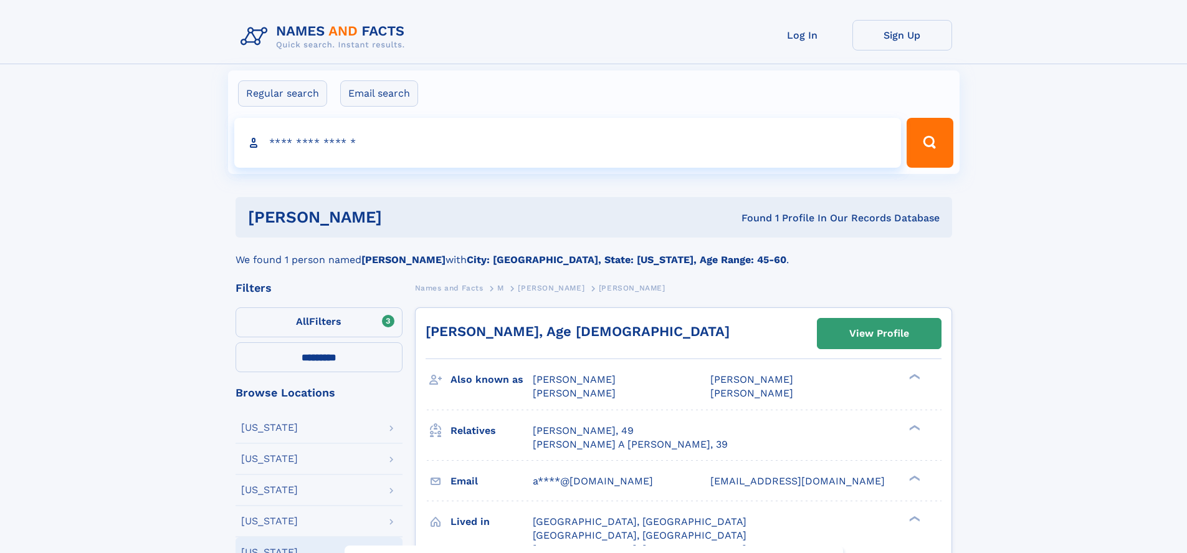  Describe the element at coordinates (492, 481) in the screenshot. I see `h3: Email` at that location.